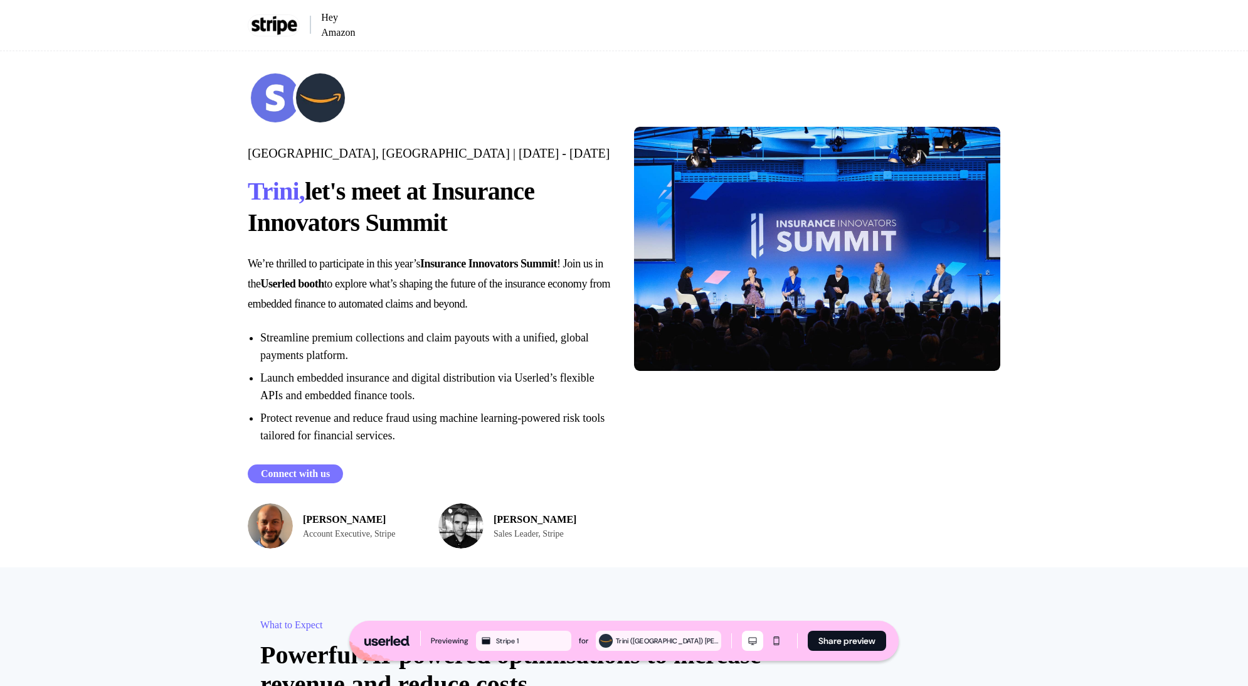 The image size is (1248, 686). Describe the element at coordinates (753, 640) in the screenshot. I see `button: Desktop mode` at that location.